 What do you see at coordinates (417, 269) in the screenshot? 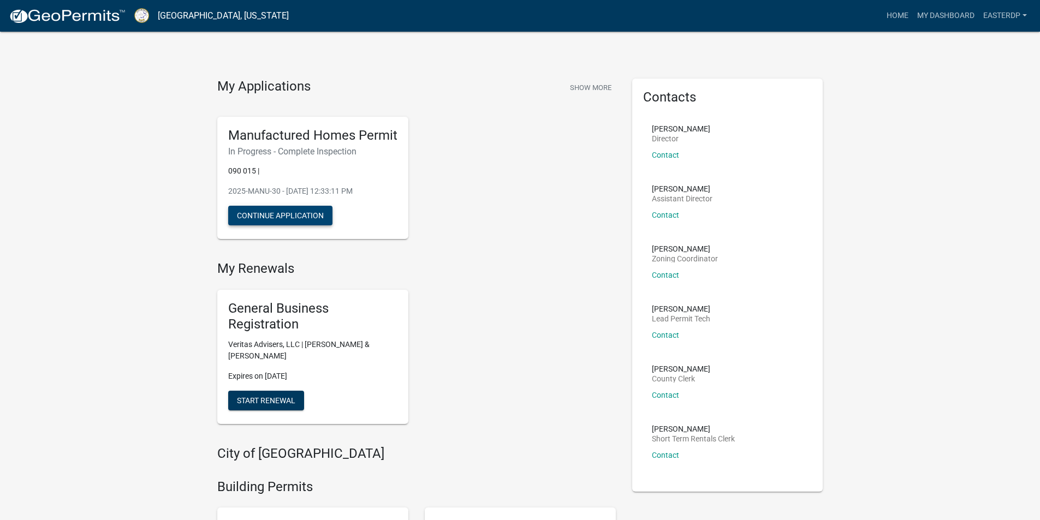
I see `h4: My Renewals` at bounding box center [417, 269].